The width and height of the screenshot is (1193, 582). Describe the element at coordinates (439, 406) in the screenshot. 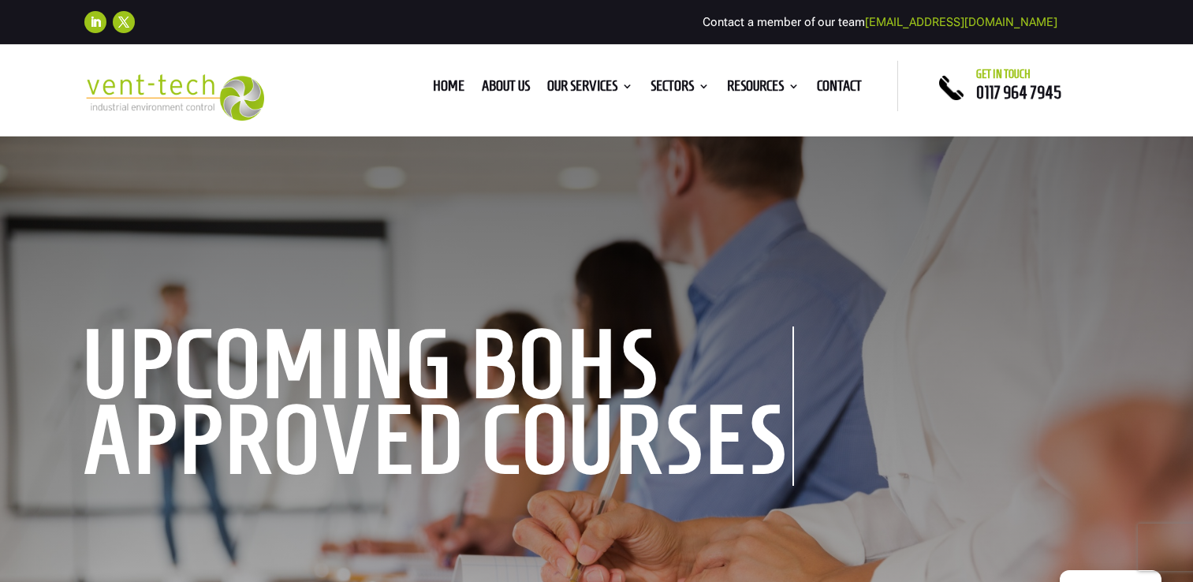

I see `h1: Upcoming BOHS approved courses` at that location.